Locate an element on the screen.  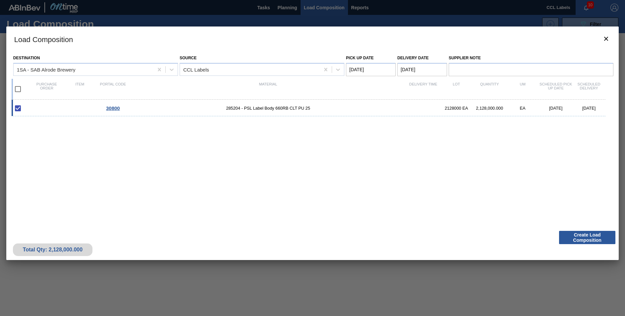
div: Go to Order is located at coordinates (113, 108).